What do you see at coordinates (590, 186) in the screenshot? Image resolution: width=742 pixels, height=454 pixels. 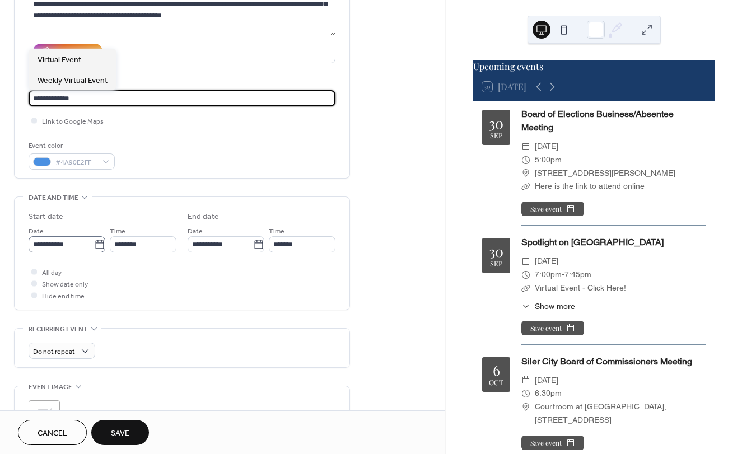 I see `a: Here is the link to attend online` at bounding box center [590, 186].